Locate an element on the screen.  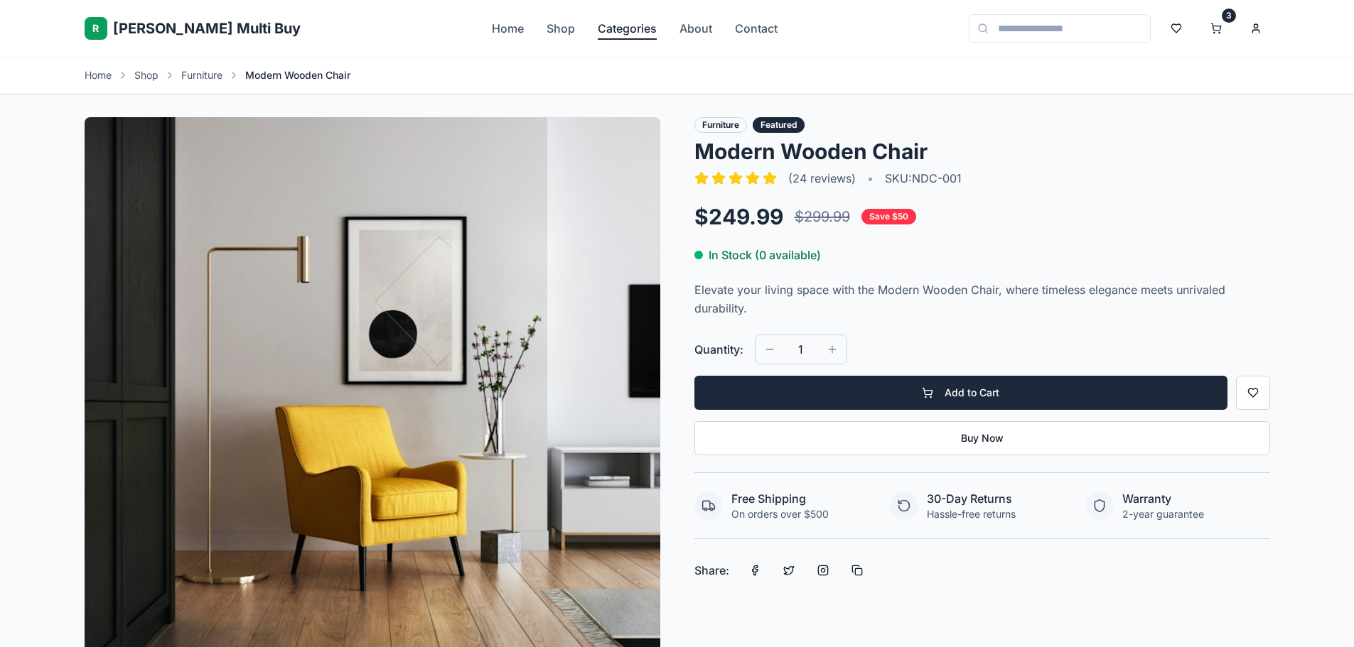
span: Share: is located at coordinates (711, 571).